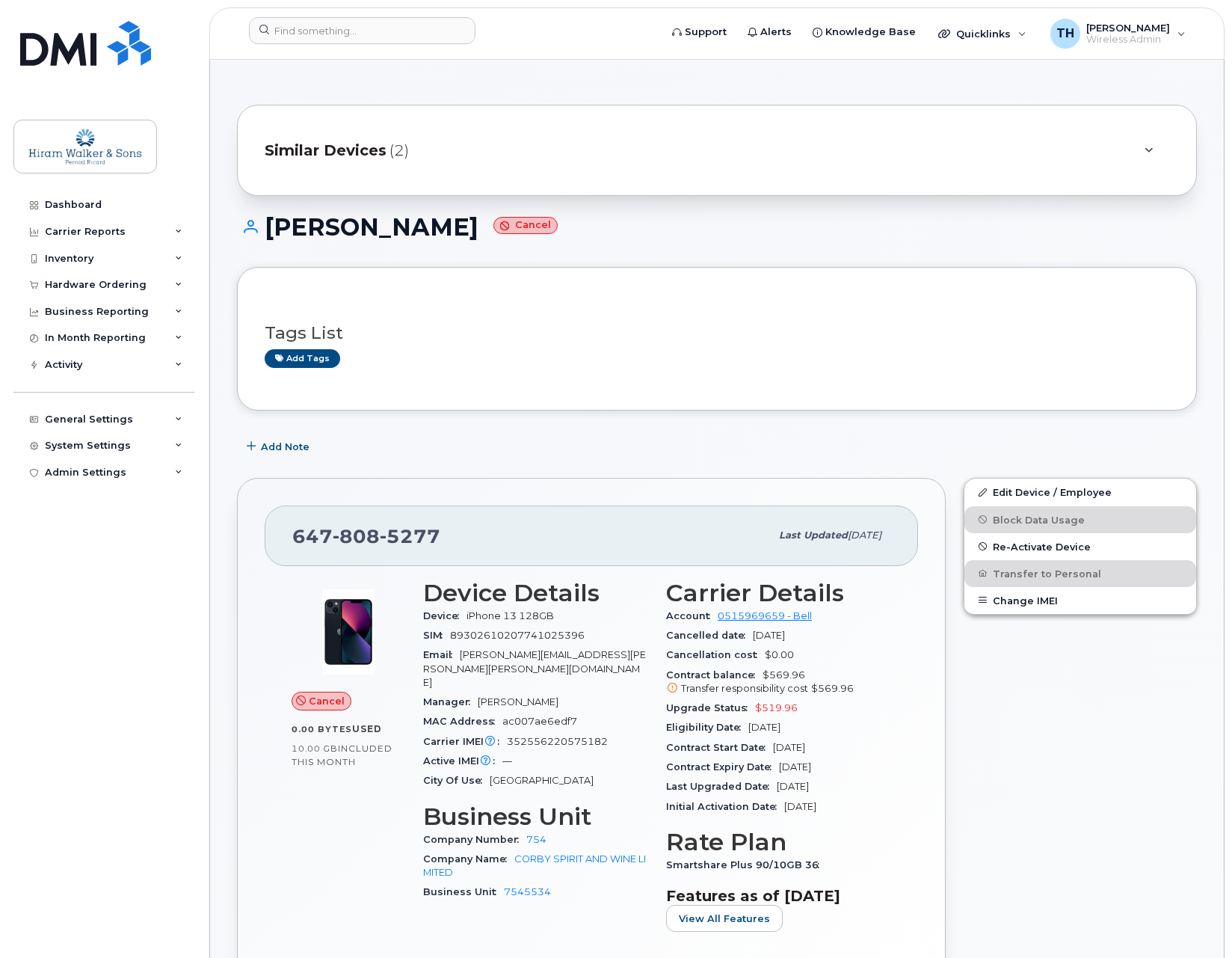  I want to click on span: Device, so click(445, 615).